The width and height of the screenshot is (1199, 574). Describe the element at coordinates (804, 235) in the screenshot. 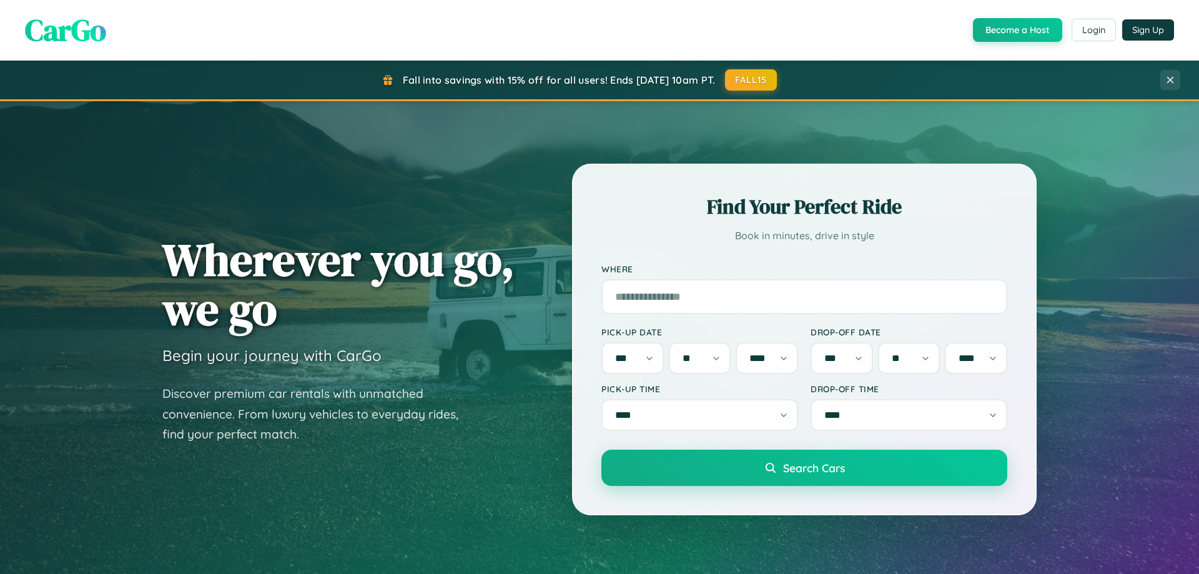

I see `p: Book in minutes, drive in style` at that location.